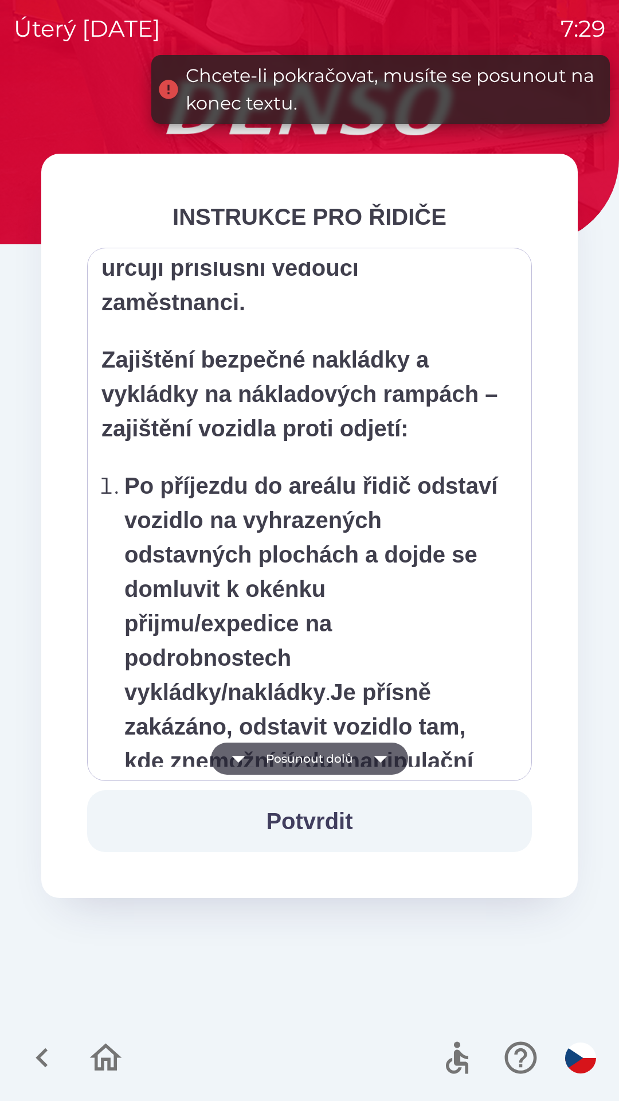  Describe the element at coordinates (313, 692) in the screenshot. I see `p: . Řidič je povinen při nájezdu na rampu / odjezdu z rampy dbát instrukcí od zaměstnanců skladu.` at that location.